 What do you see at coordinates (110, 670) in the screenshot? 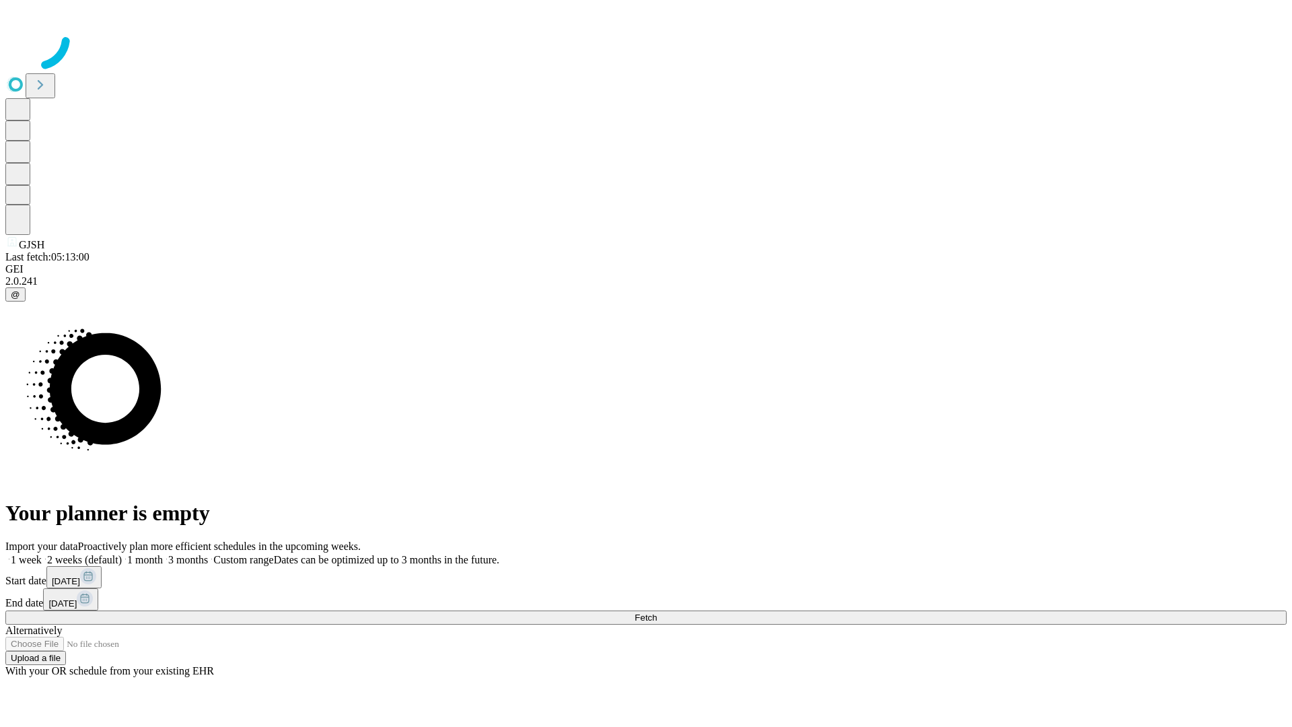
I see `span: With your OR schedule from your existing EHR` at bounding box center [110, 670].